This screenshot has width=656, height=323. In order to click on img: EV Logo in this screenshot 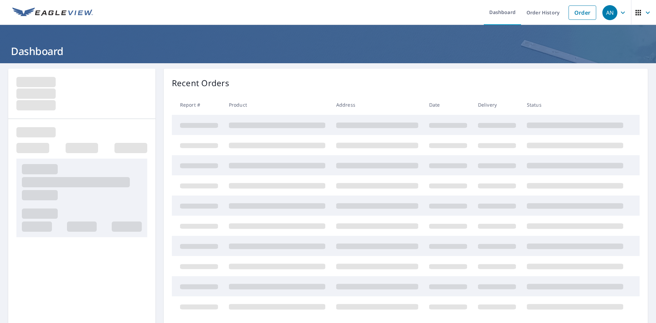, I will do `click(53, 13)`.